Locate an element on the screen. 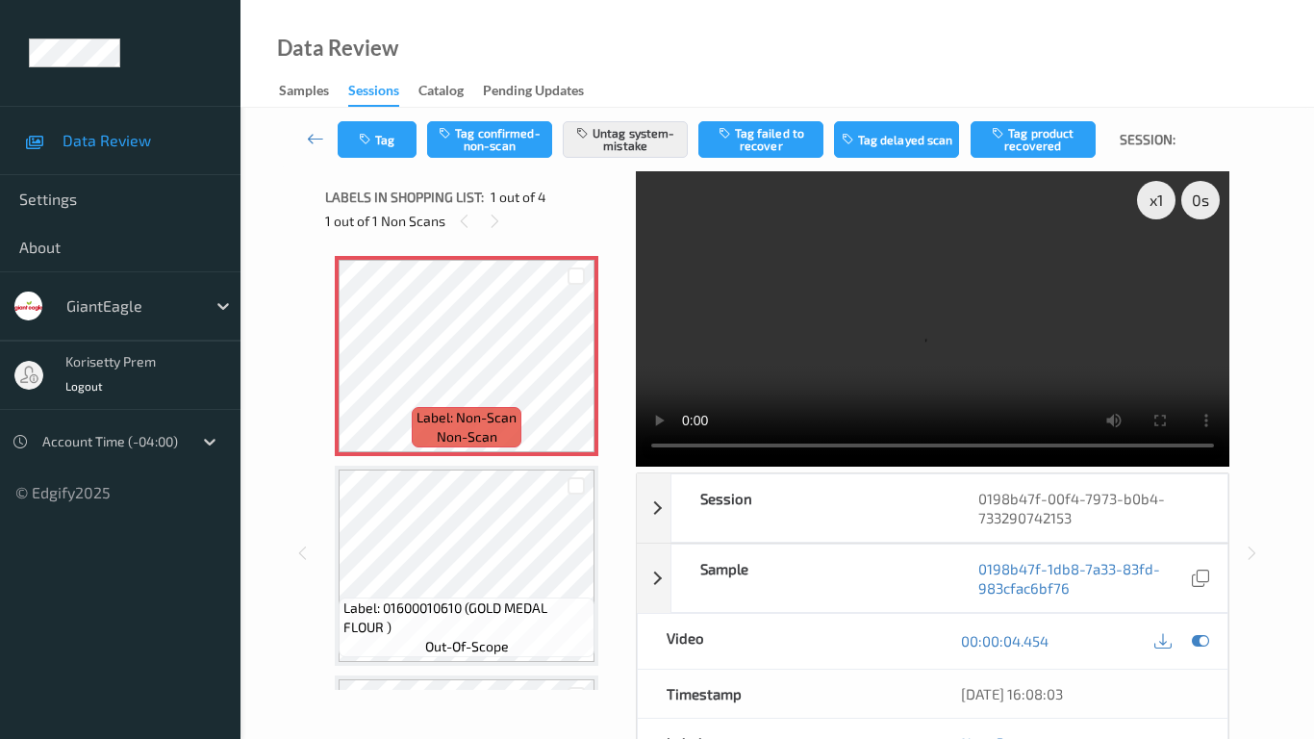  div: x 1 is located at coordinates (1156, 200).